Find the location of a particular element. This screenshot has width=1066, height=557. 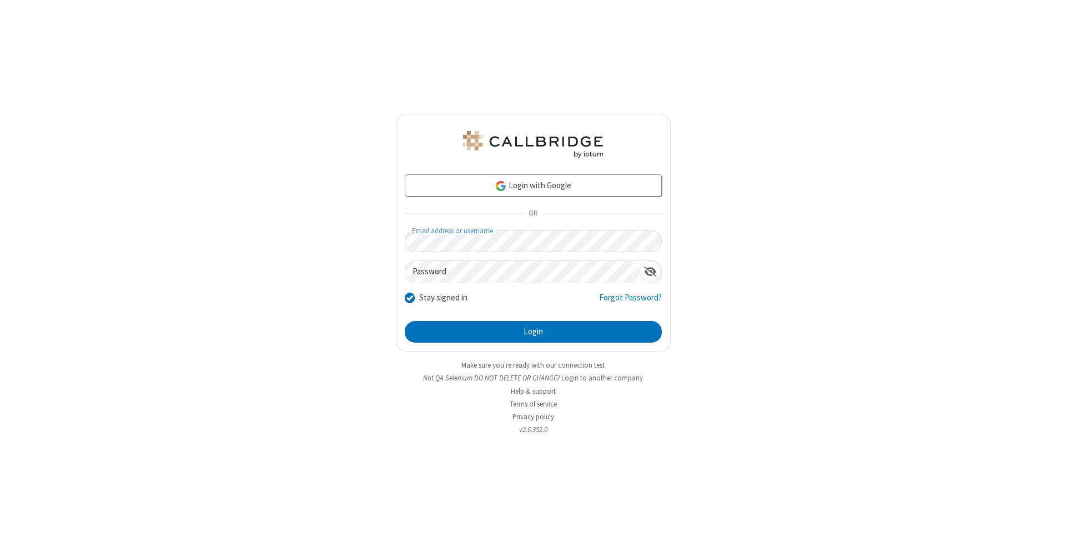

a: Make sure you're ready with our connection test is located at coordinates (533, 365).